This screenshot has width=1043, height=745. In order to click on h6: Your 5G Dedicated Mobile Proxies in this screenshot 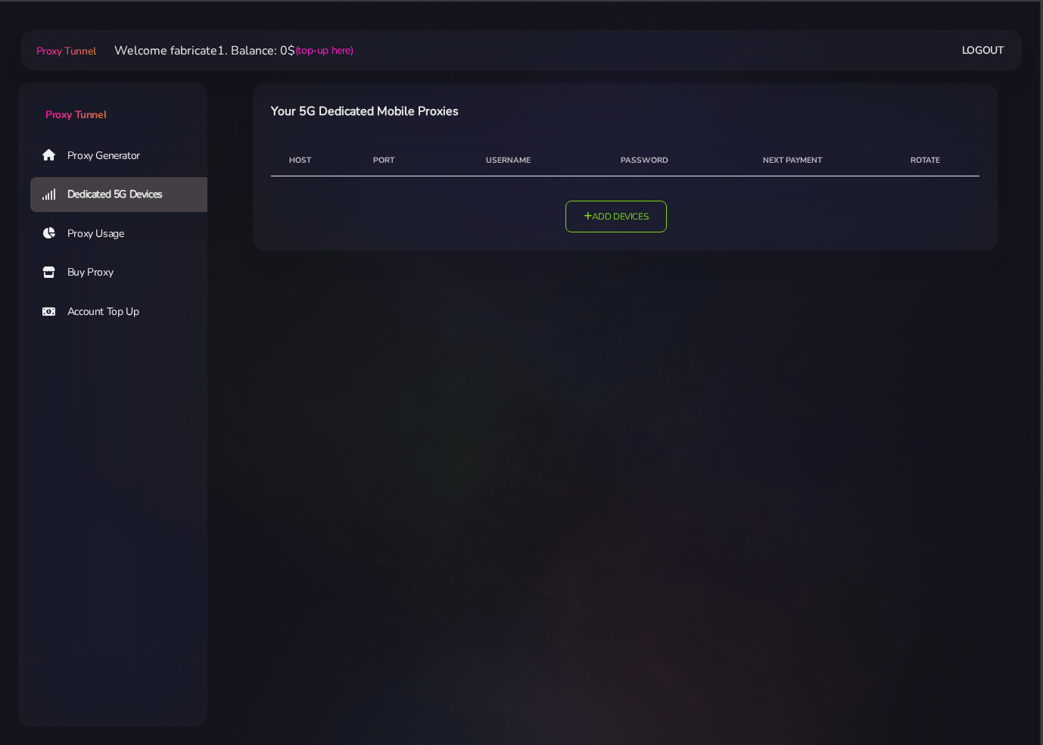, I will do `click(474, 111)`.